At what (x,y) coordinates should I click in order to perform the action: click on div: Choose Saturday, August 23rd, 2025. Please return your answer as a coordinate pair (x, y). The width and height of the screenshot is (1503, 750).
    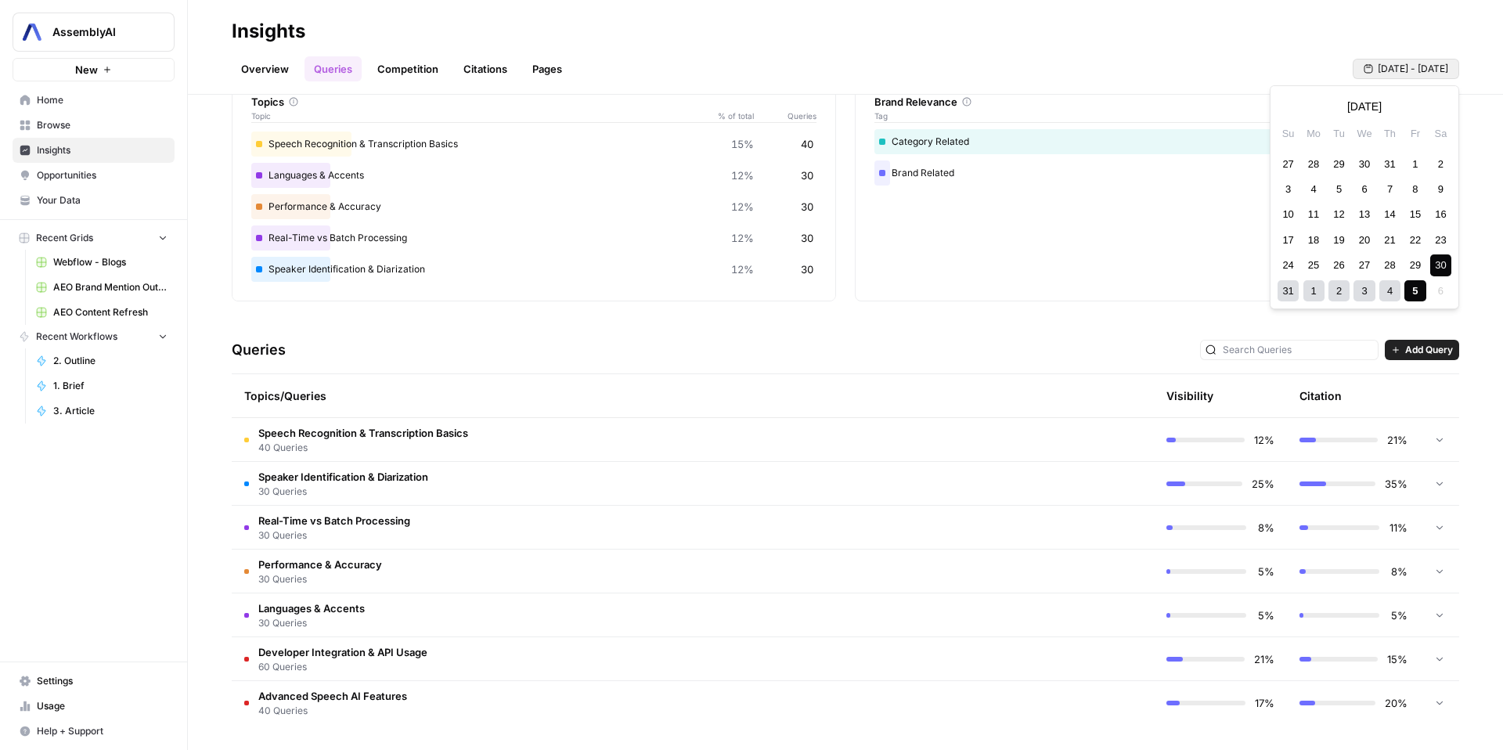
    Looking at the image, I should click on (1440, 239).